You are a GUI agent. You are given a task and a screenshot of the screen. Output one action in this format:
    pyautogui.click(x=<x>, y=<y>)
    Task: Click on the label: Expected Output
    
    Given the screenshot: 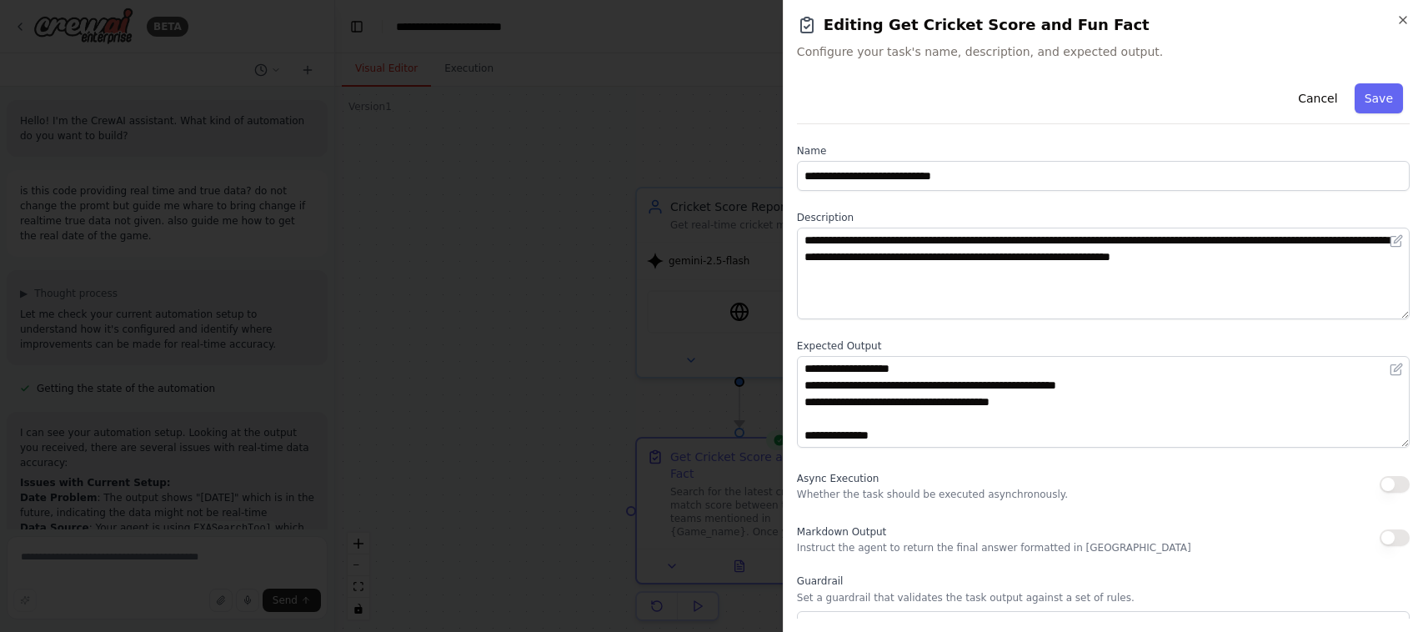 What is the action you would take?
    pyautogui.click(x=1103, y=346)
    